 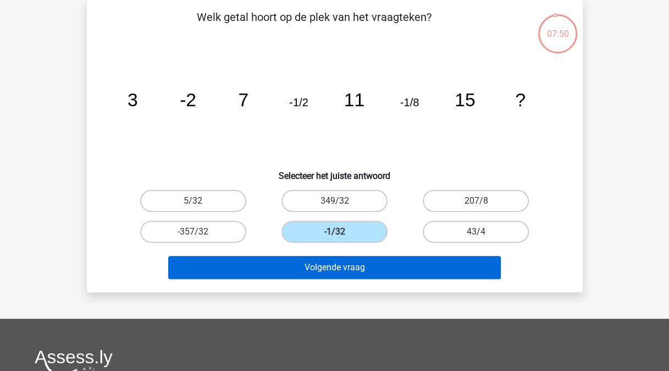 I want to click on tspan: 11, so click(x=354, y=100).